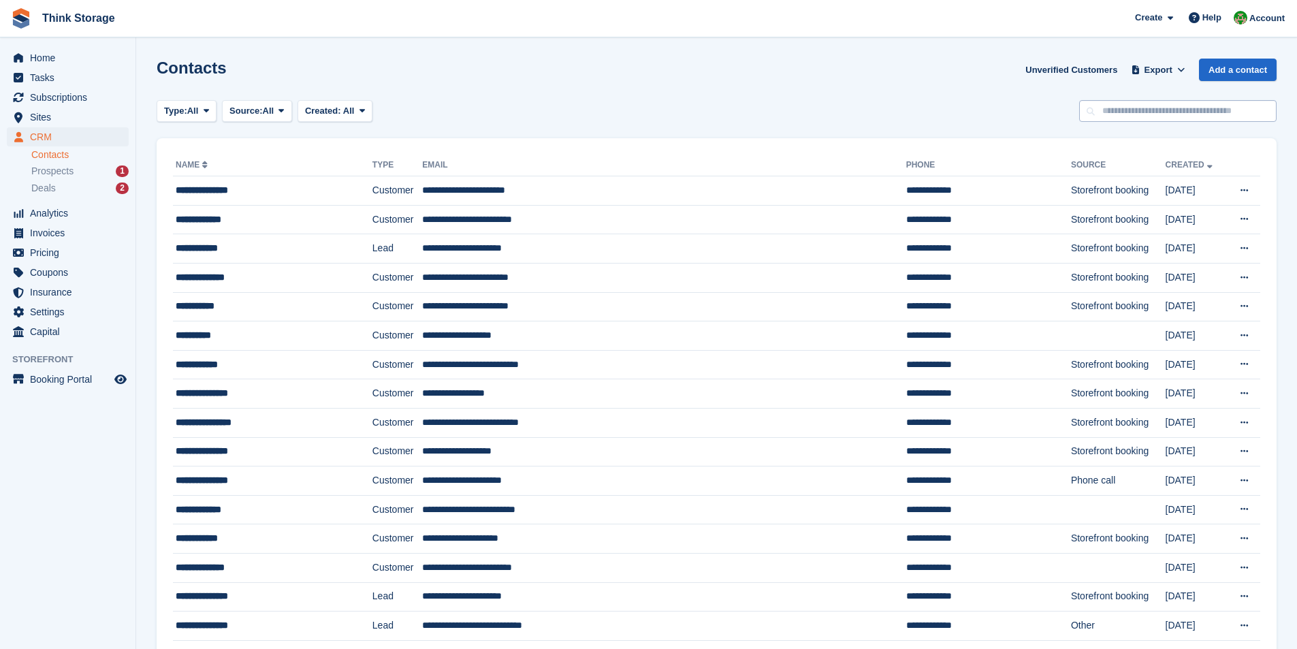 The width and height of the screenshot is (1297, 649). I want to click on span: Capital, so click(71, 332).